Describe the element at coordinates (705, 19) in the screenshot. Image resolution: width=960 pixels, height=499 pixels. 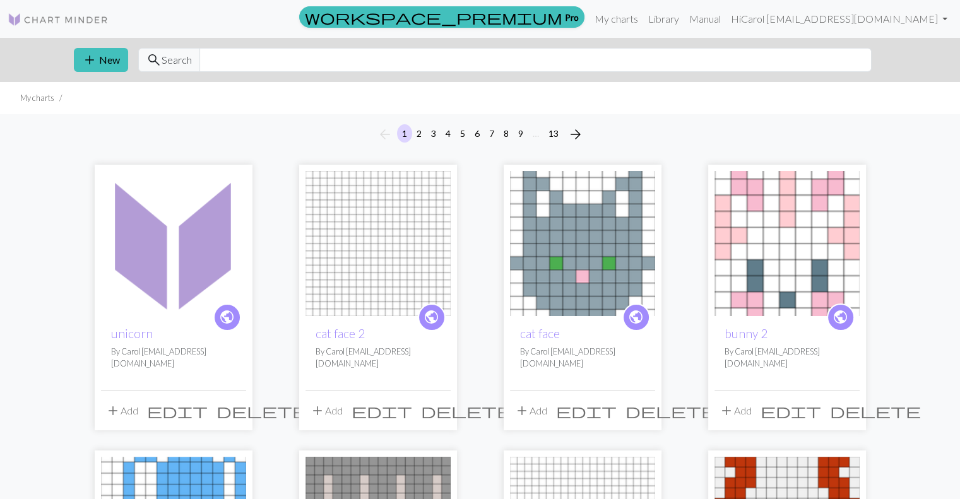
I see `a: Manual` at that location.